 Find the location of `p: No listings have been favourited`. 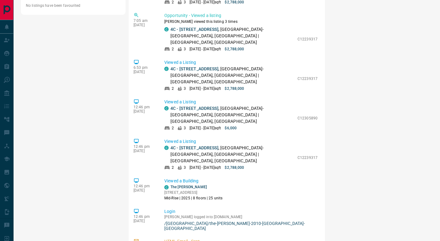

p: No listings have been favourited is located at coordinates (73, 6).